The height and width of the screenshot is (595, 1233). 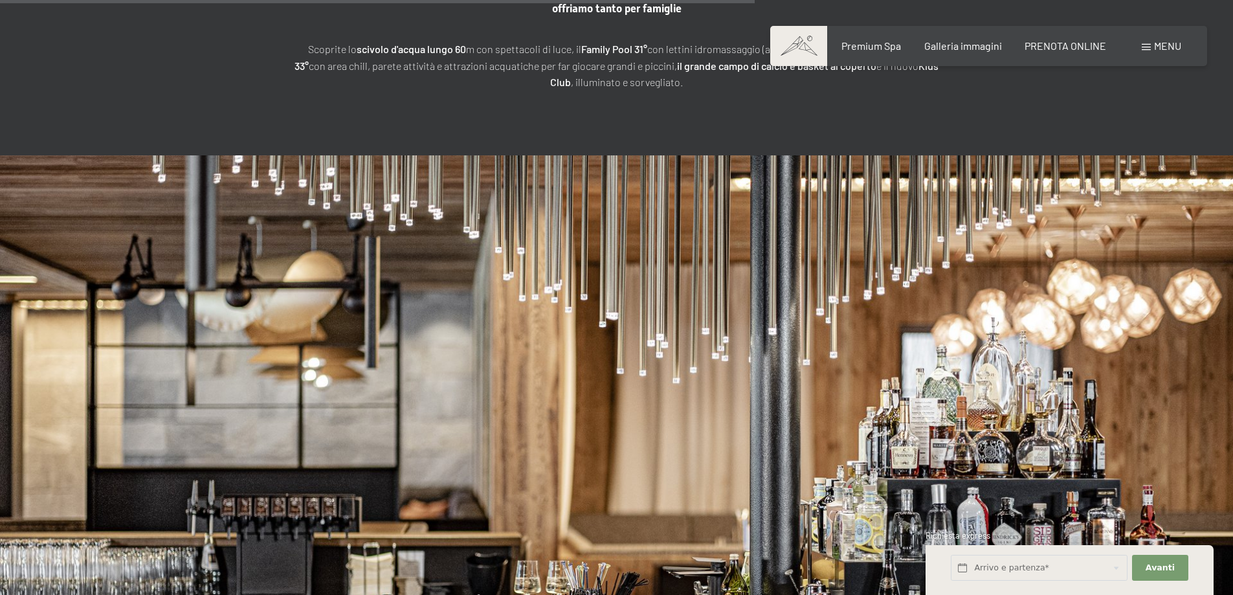 What do you see at coordinates (610, 57) in the screenshot?
I see `strong: Baby Pool 33°` at bounding box center [610, 57].